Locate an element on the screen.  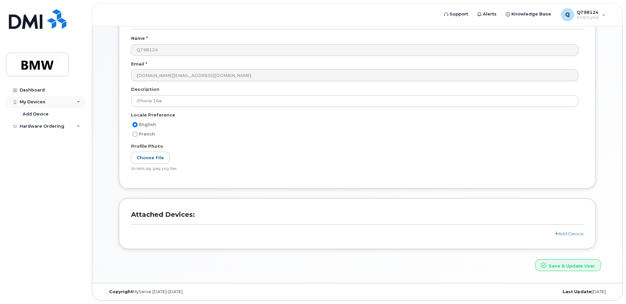
label: Email * is located at coordinates (139, 64).